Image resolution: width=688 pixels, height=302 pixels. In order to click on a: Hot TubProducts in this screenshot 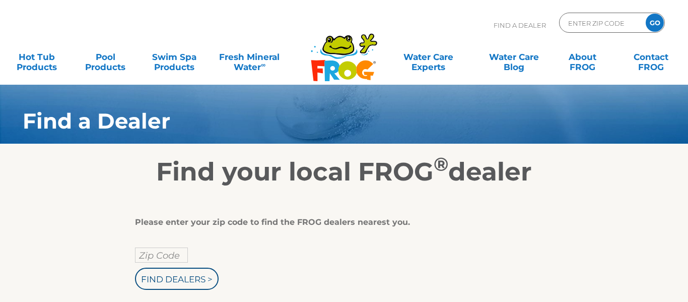, I will do `click(37, 57)`.